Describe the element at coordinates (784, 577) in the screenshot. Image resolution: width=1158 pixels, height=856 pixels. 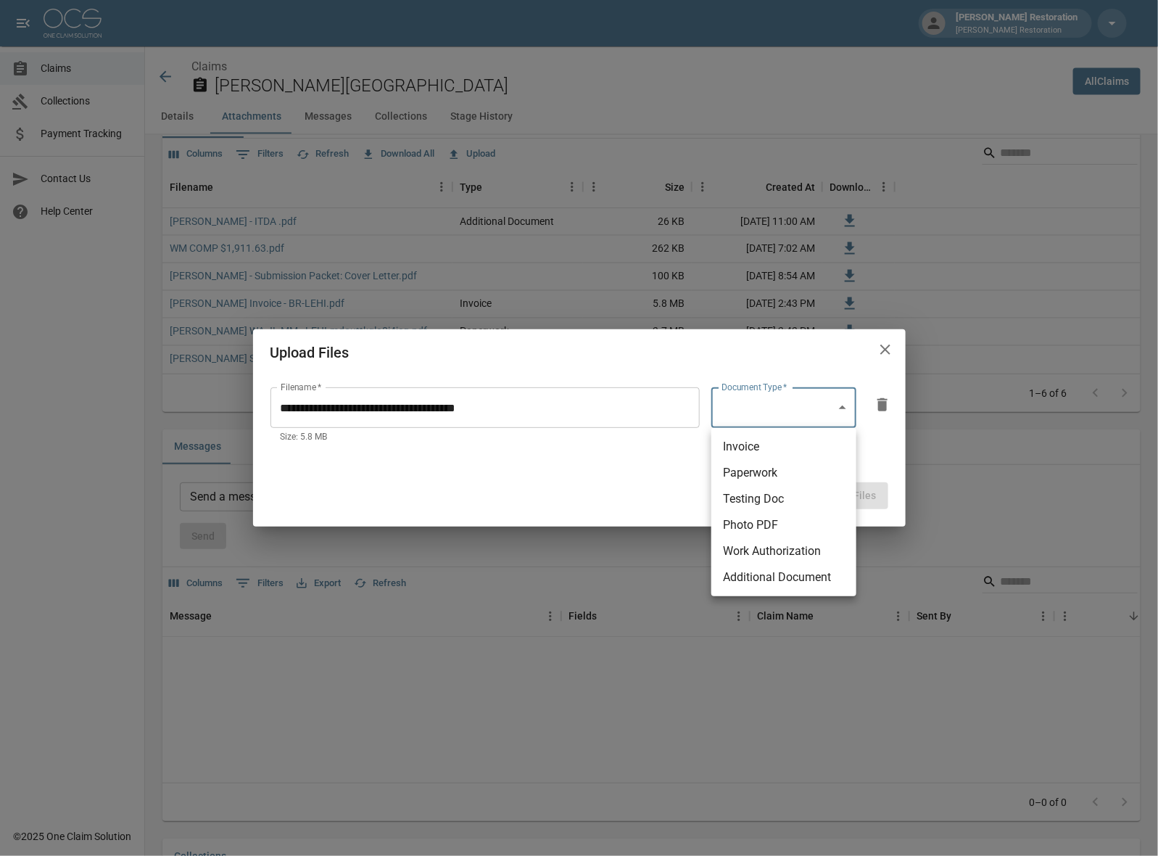
I see `li: Additional Document` at that location.